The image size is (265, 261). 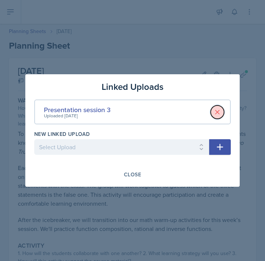 What do you see at coordinates (62, 134) in the screenshot?
I see `label: New Linked Upload` at bounding box center [62, 134].